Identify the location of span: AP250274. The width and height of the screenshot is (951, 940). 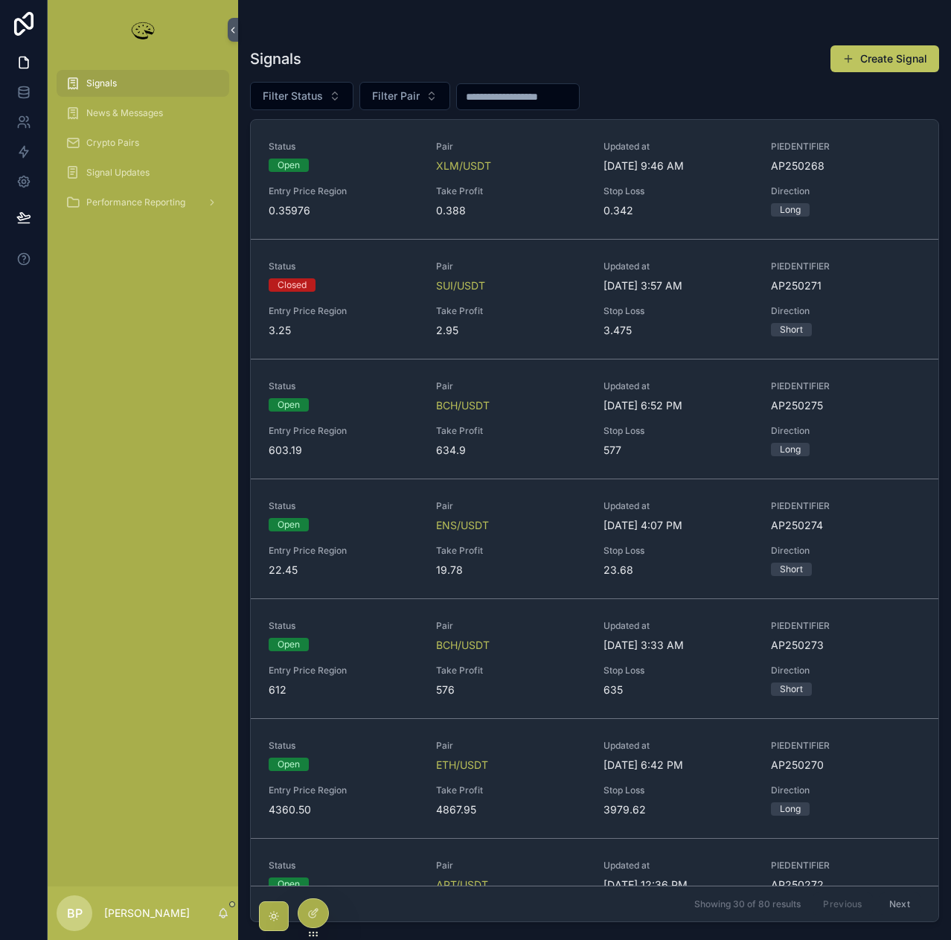
(845, 525).